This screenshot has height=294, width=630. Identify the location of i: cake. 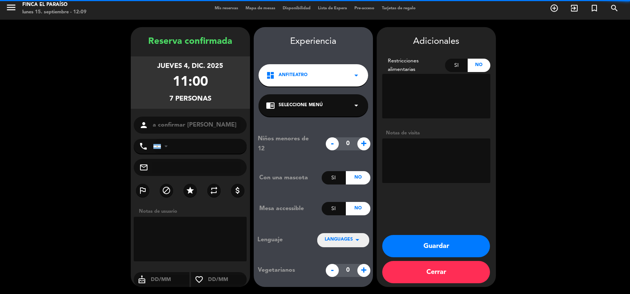
(142, 280).